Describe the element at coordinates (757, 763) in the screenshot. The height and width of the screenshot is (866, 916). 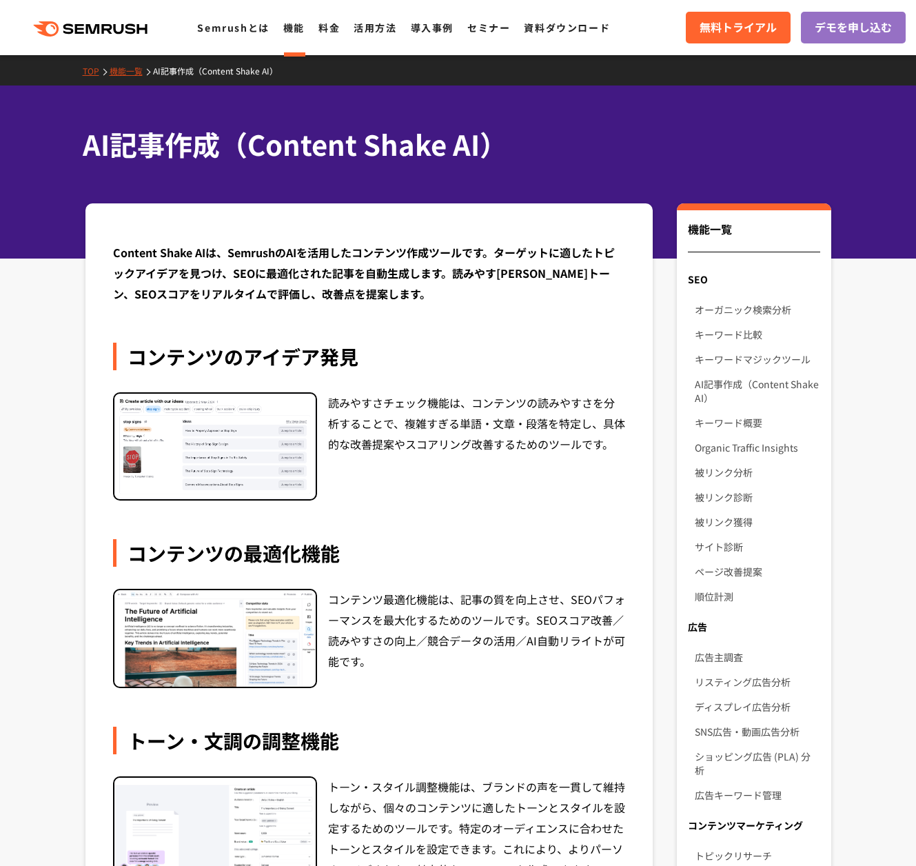
I see `a: ショッピング広告 (PLA) 分析` at that location.